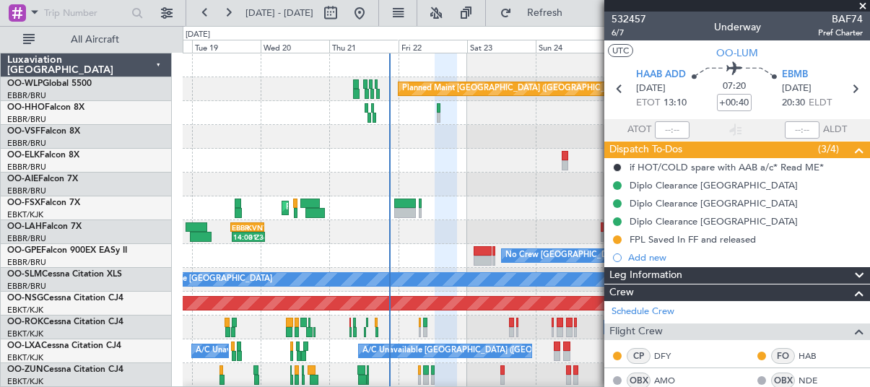 This screenshot has height=387, width=870. I want to click on div: Sat 23, so click(501, 46).